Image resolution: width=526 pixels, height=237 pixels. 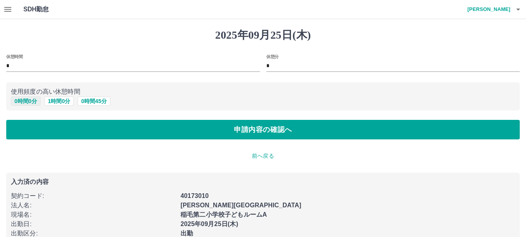 I want to click on p: 入力済の内容, so click(x=263, y=182).